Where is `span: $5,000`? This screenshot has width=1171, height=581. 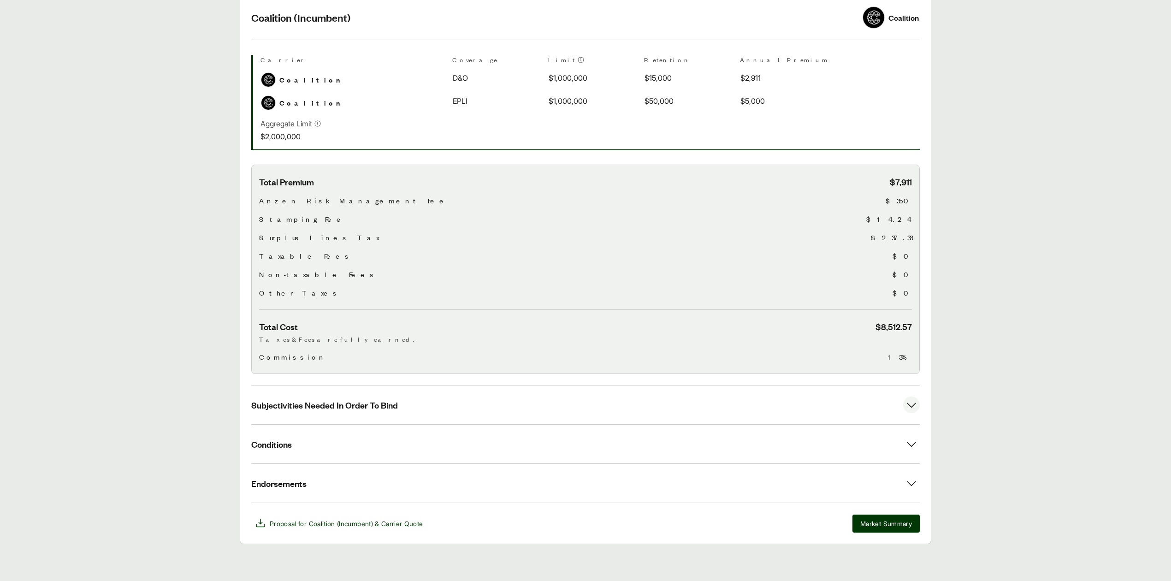 span: $5,000 is located at coordinates (752, 101).